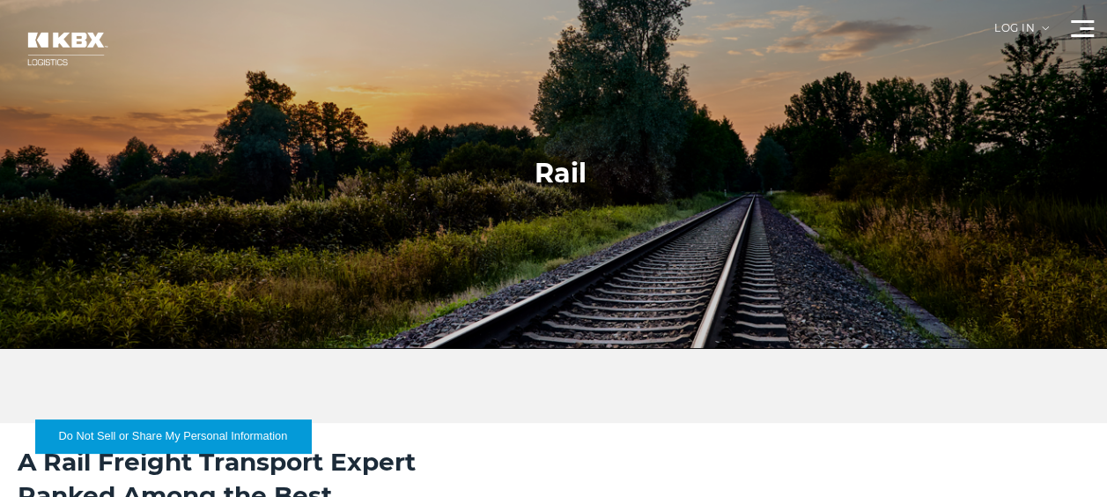  Describe the element at coordinates (1022, 34) in the screenshot. I see `div: Log in` at that location.